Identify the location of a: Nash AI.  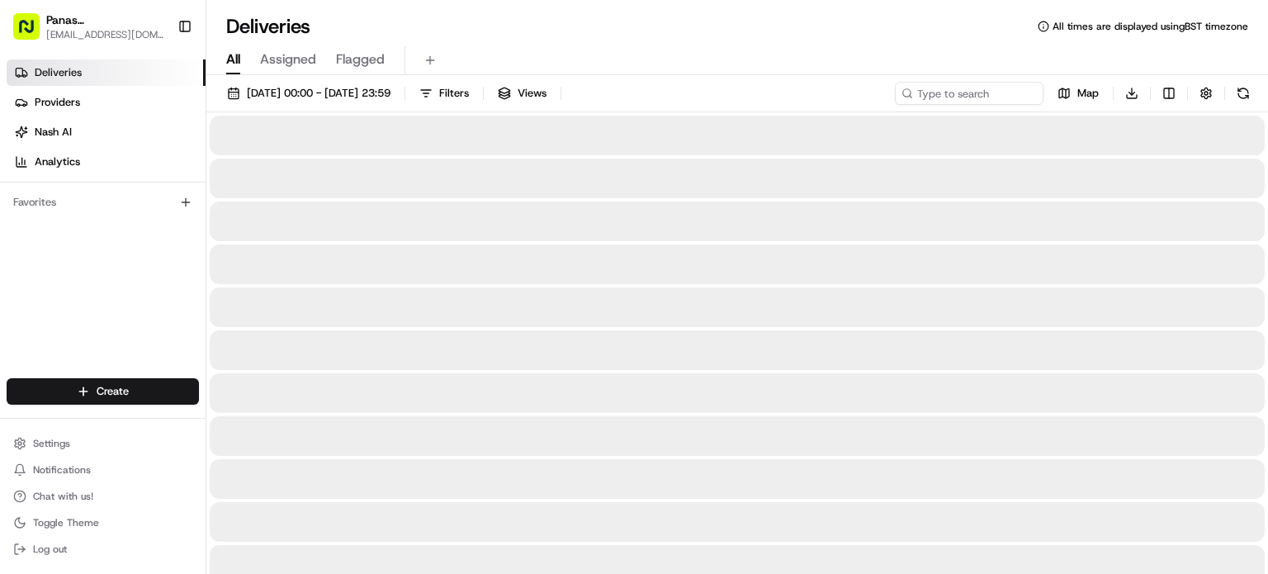
(106, 132).